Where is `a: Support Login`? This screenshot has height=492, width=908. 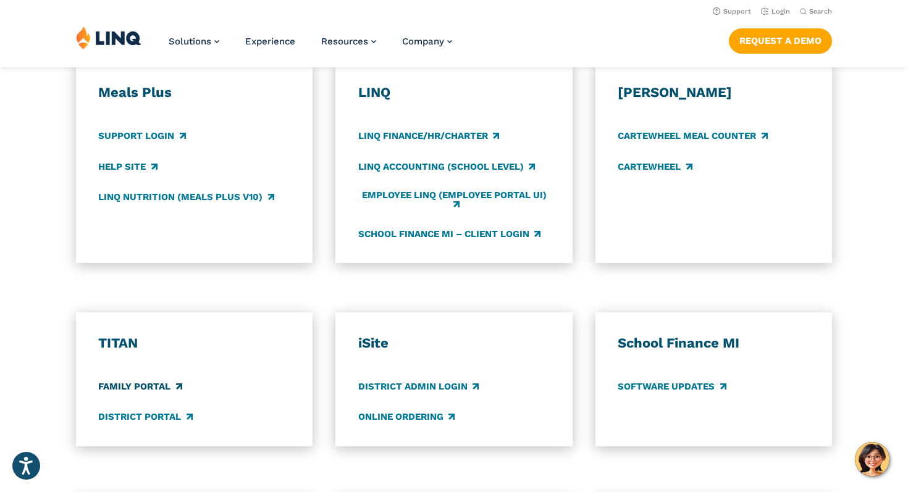 a: Support Login is located at coordinates (141, 136).